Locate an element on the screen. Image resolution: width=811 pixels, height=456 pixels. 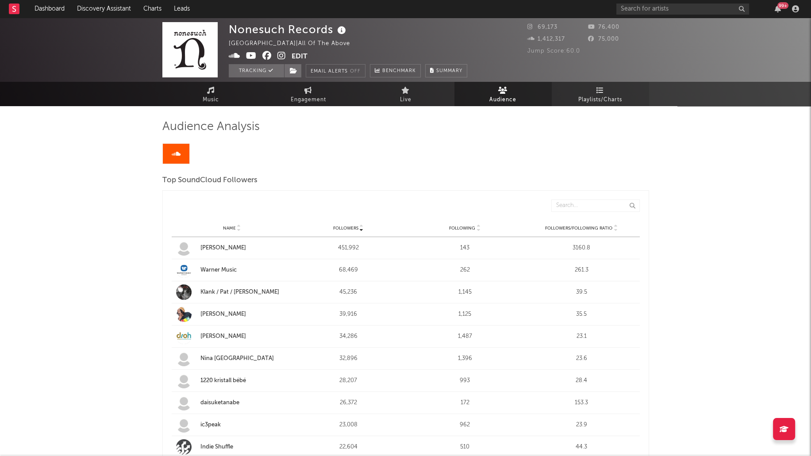
span: Following is located at coordinates (462, 228).